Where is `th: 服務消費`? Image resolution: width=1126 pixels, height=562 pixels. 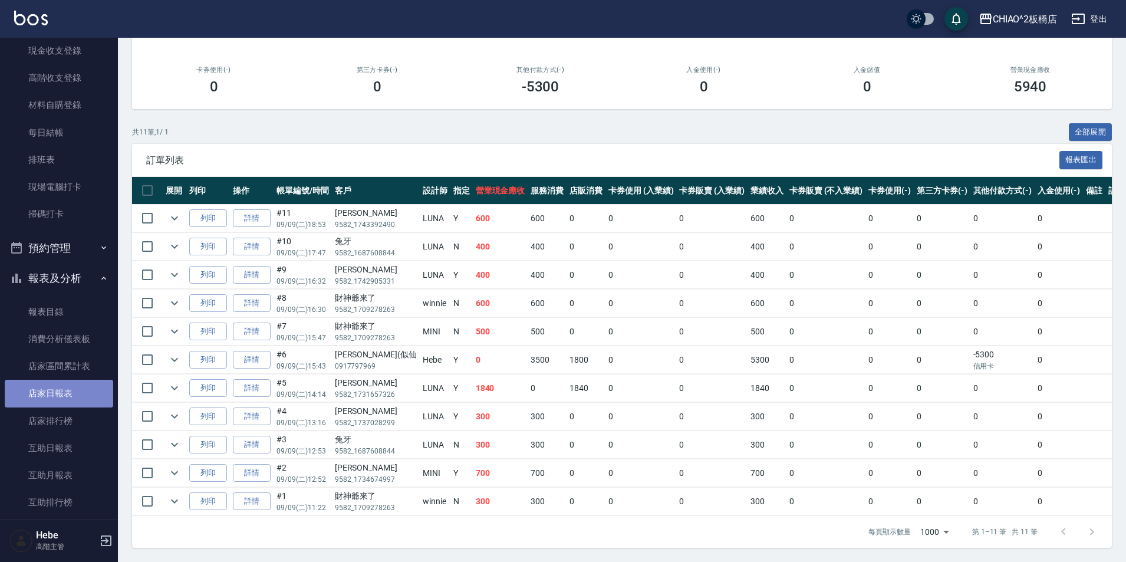
th: 服務消費 is located at coordinates (547, 190).